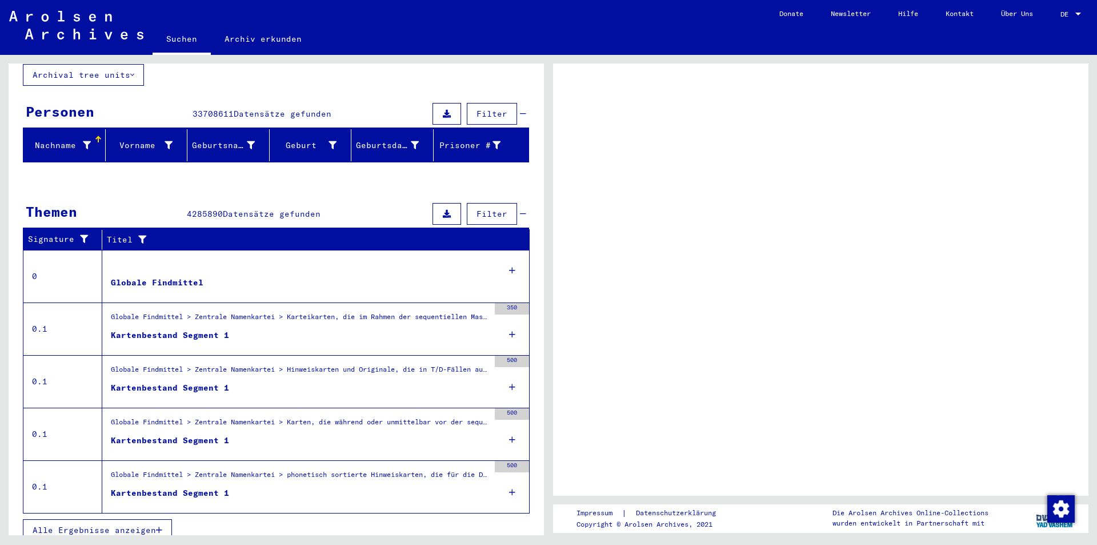  I want to click on span: 33708611, so click(213, 114).